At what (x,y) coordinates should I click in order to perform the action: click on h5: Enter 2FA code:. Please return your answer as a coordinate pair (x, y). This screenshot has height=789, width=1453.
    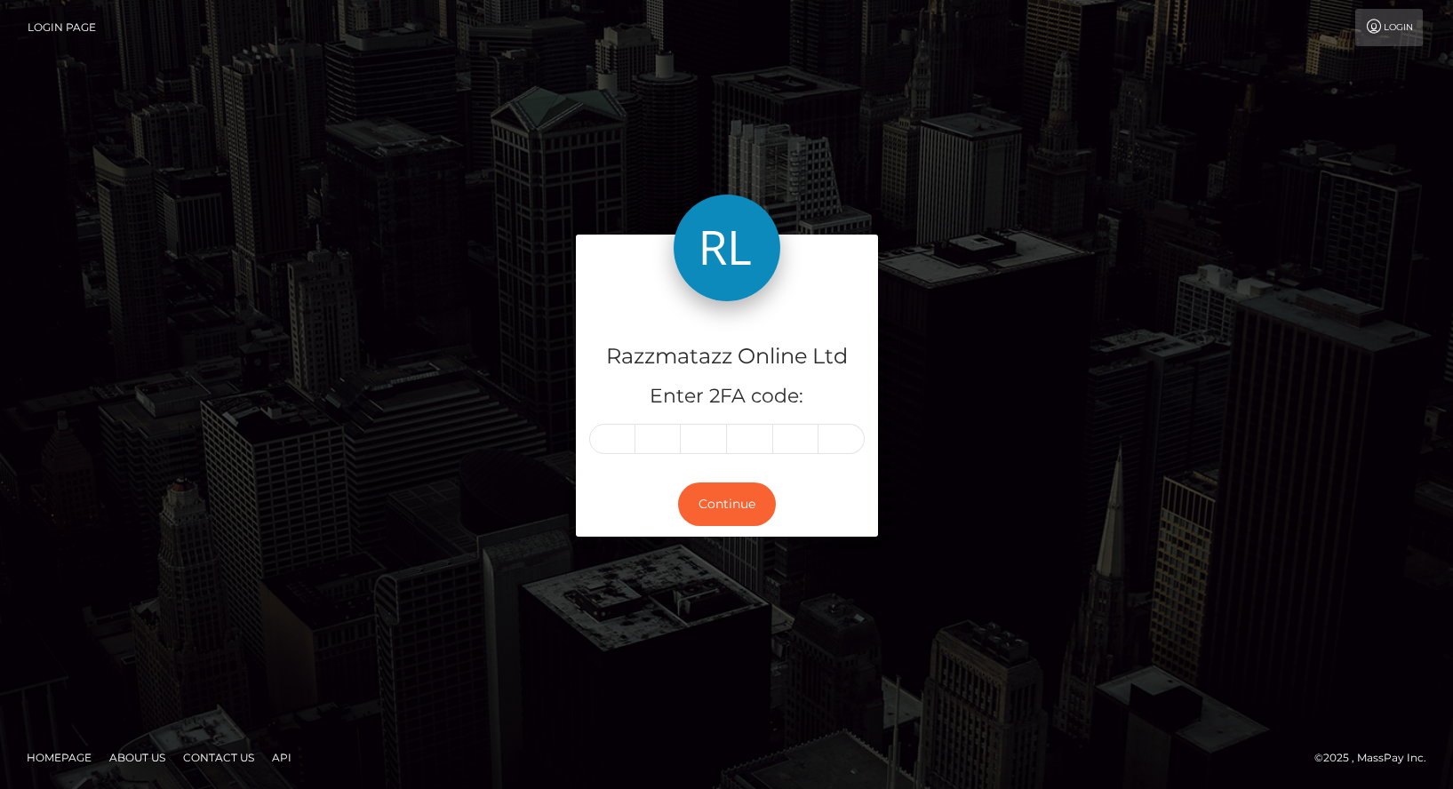
    Looking at the image, I should click on (727, 396).